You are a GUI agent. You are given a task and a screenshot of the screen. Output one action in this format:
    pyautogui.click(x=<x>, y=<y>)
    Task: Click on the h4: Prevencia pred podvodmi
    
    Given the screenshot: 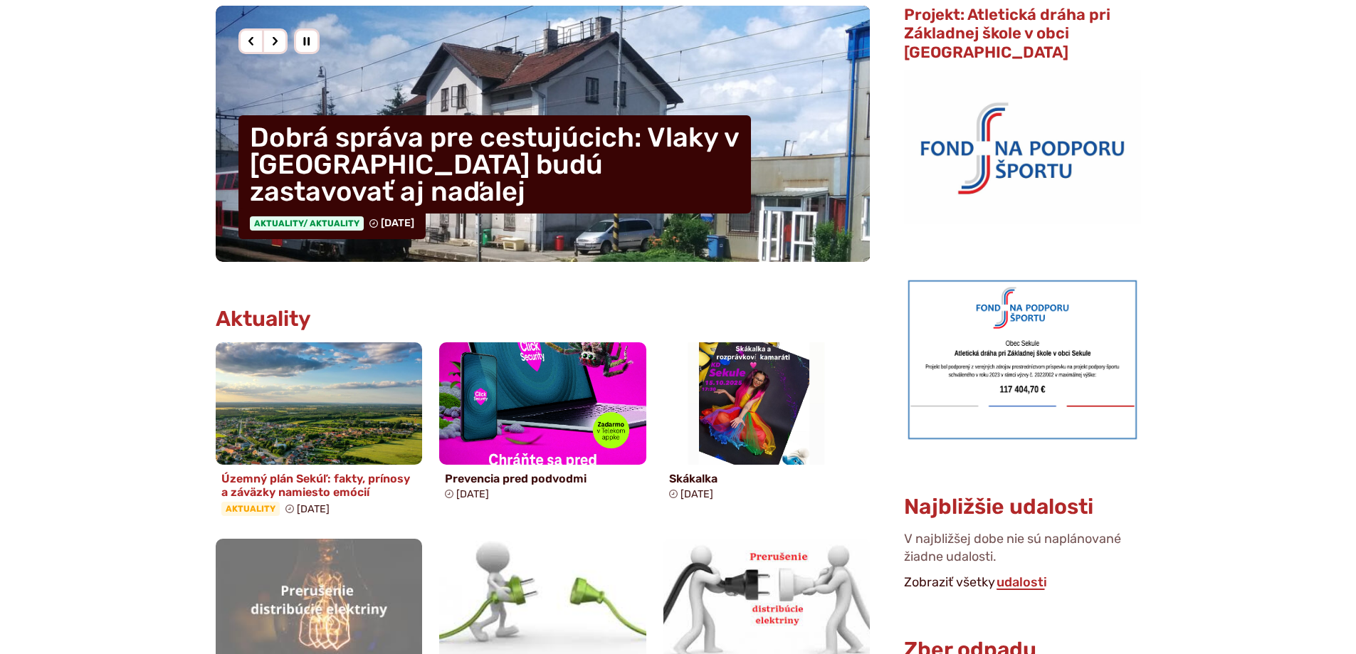 What is the action you would take?
    pyautogui.click(x=542, y=478)
    